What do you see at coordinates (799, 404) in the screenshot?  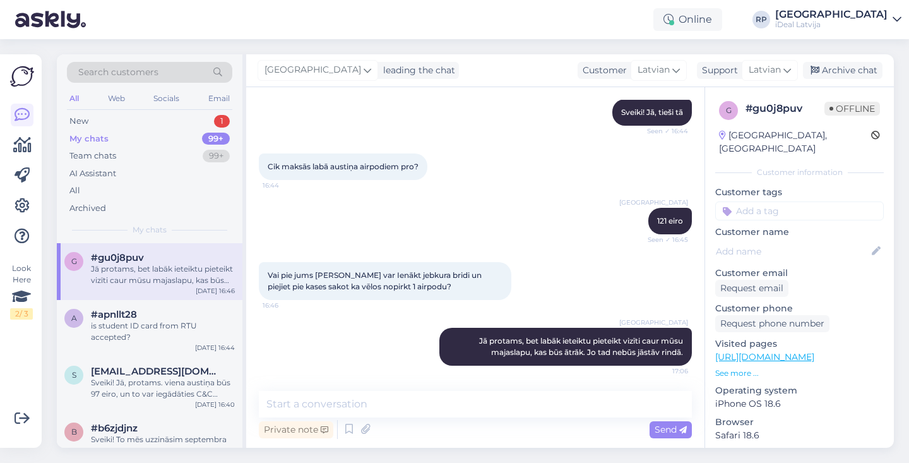 I see `p: iPhone OS 18.6` at bounding box center [799, 404].